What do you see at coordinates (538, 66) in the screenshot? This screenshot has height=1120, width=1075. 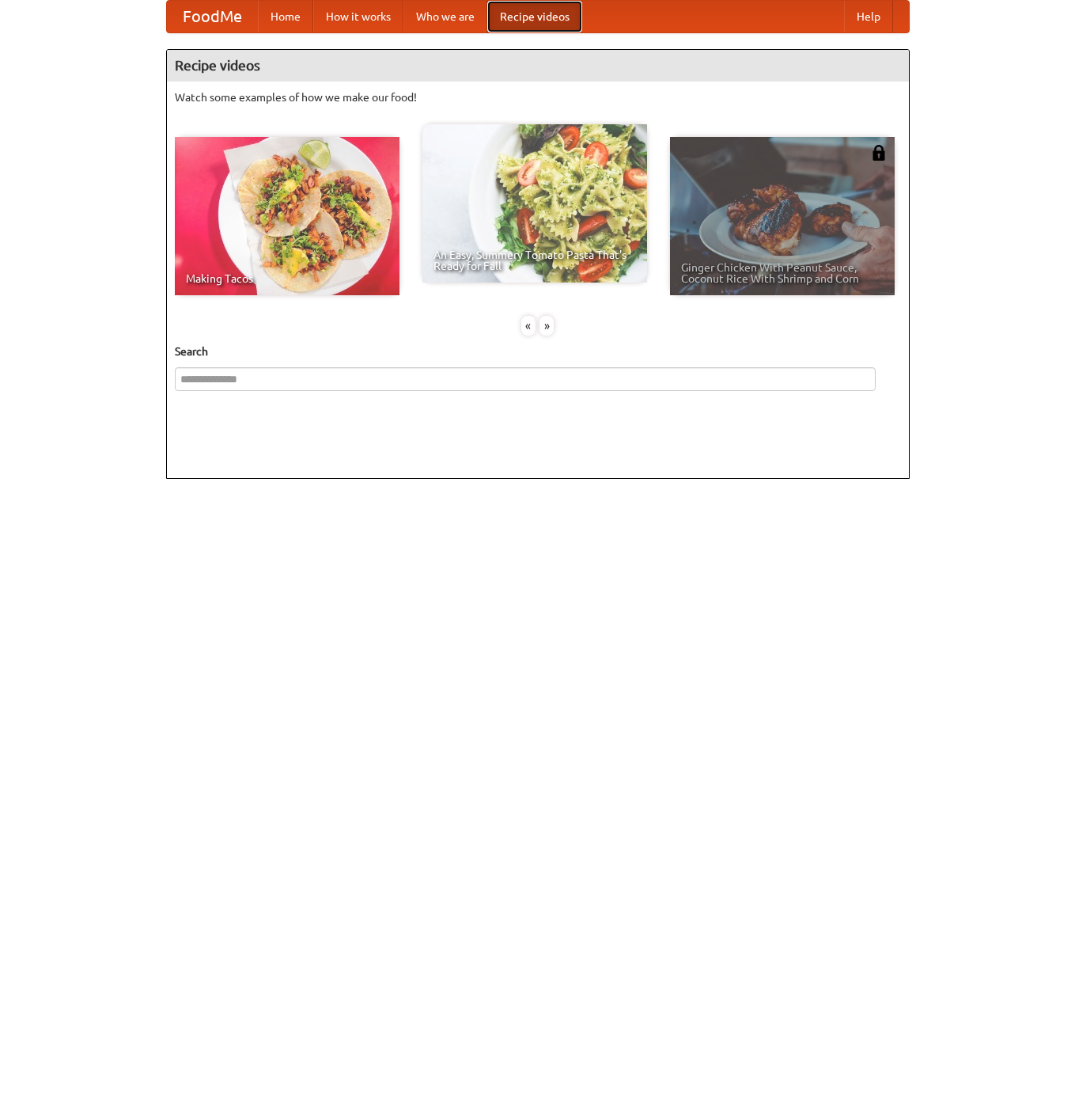 I see `h4: Recipe videos` at bounding box center [538, 66].